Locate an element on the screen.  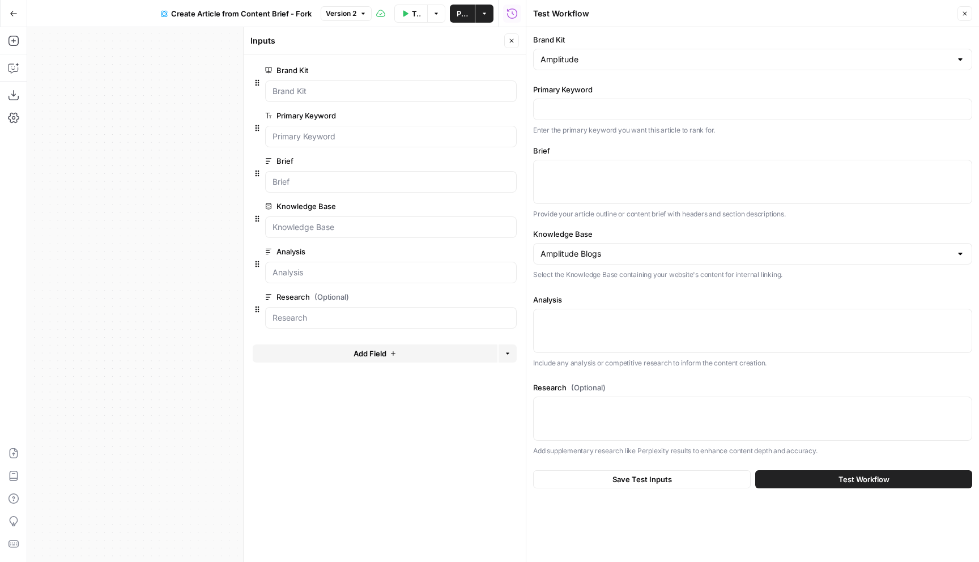
p: Enter the primary keyword you want this article to rank for. is located at coordinates (753, 130).